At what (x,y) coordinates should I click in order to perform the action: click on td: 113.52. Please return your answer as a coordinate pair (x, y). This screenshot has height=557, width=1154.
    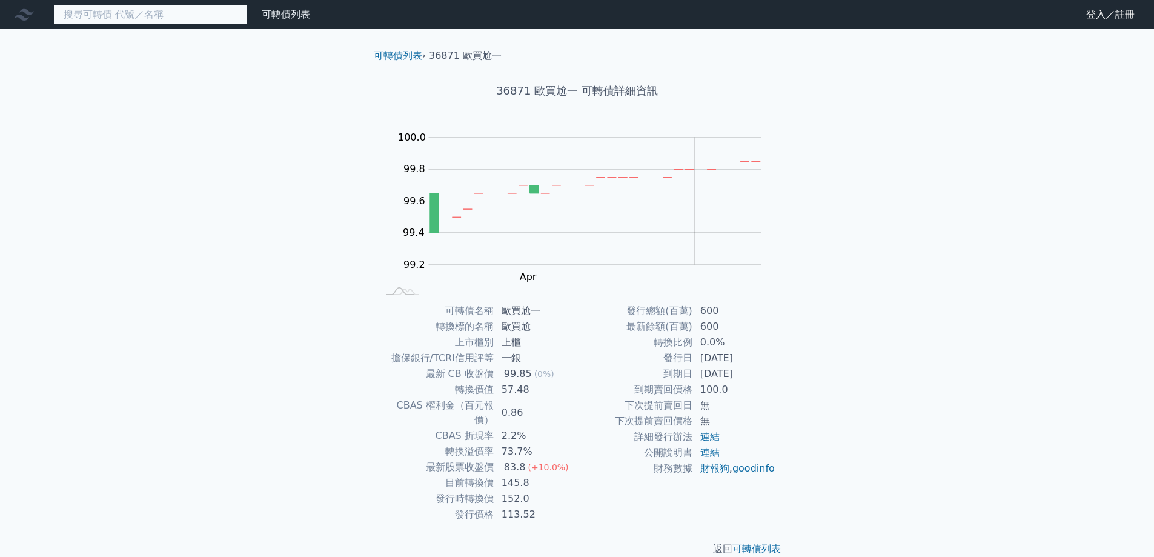
    Looking at the image, I should click on (535, 514).